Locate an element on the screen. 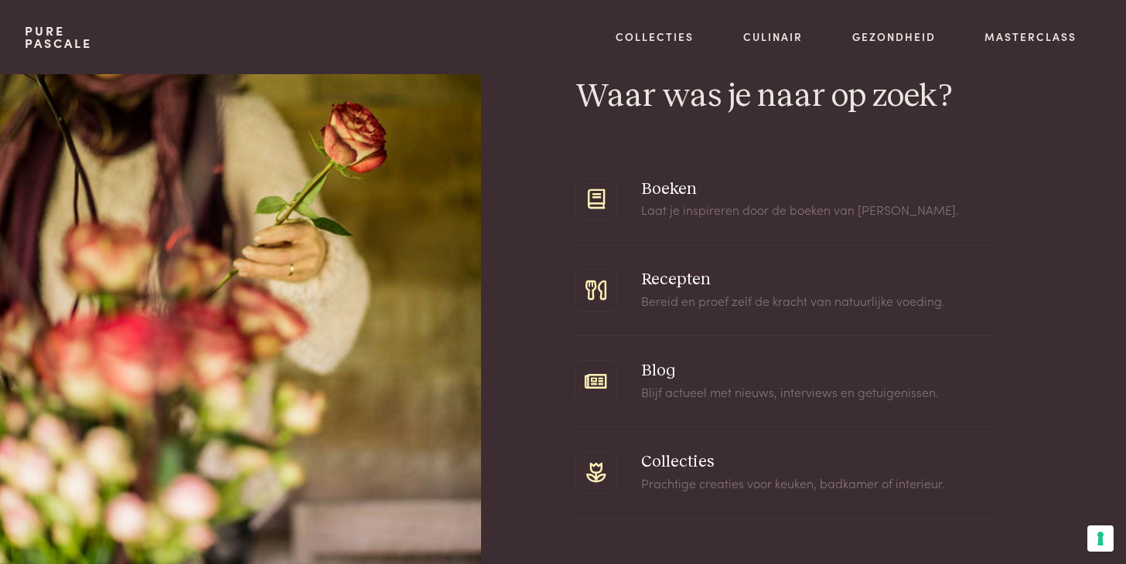 The image size is (1126, 564). a: Recepten is located at coordinates (676, 280).